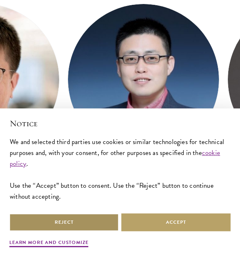 The height and width of the screenshot is (263, 240). Describe the element at coordinates (120, 169) in the screenshot. I see `div: We and selected third parties use cookies or similar technologies for technical purposes and, wit...` at that location.